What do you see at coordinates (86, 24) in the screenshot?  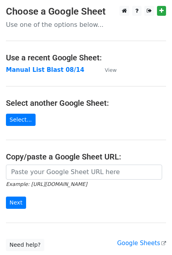 I see `p: Use one of the options below...` at bounding box center [86, 24].